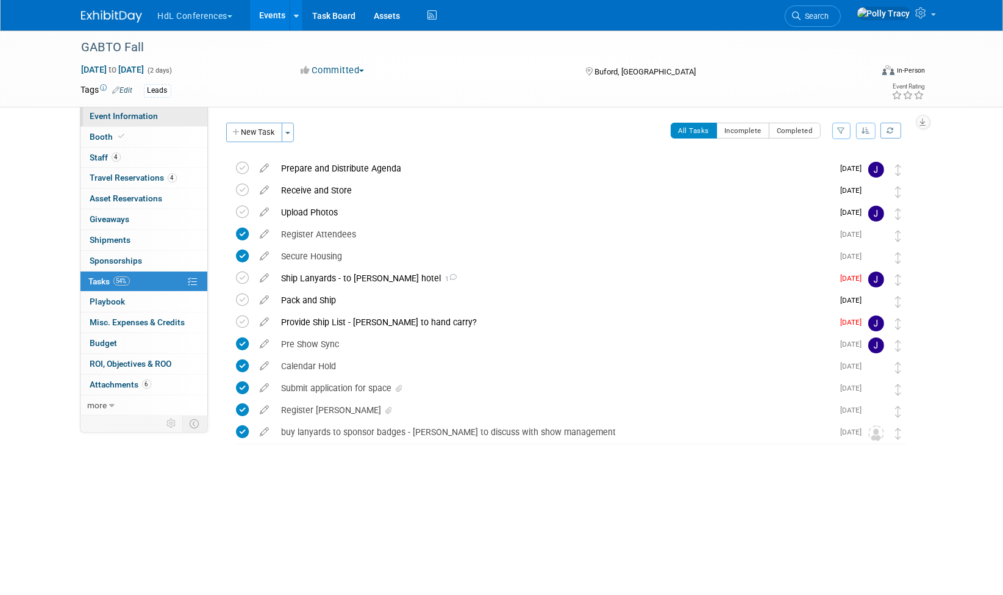 Image resolution: width=1003 pixels, height=595 pixels. I want to click on a: Asset Reservations, so click(144, 198).